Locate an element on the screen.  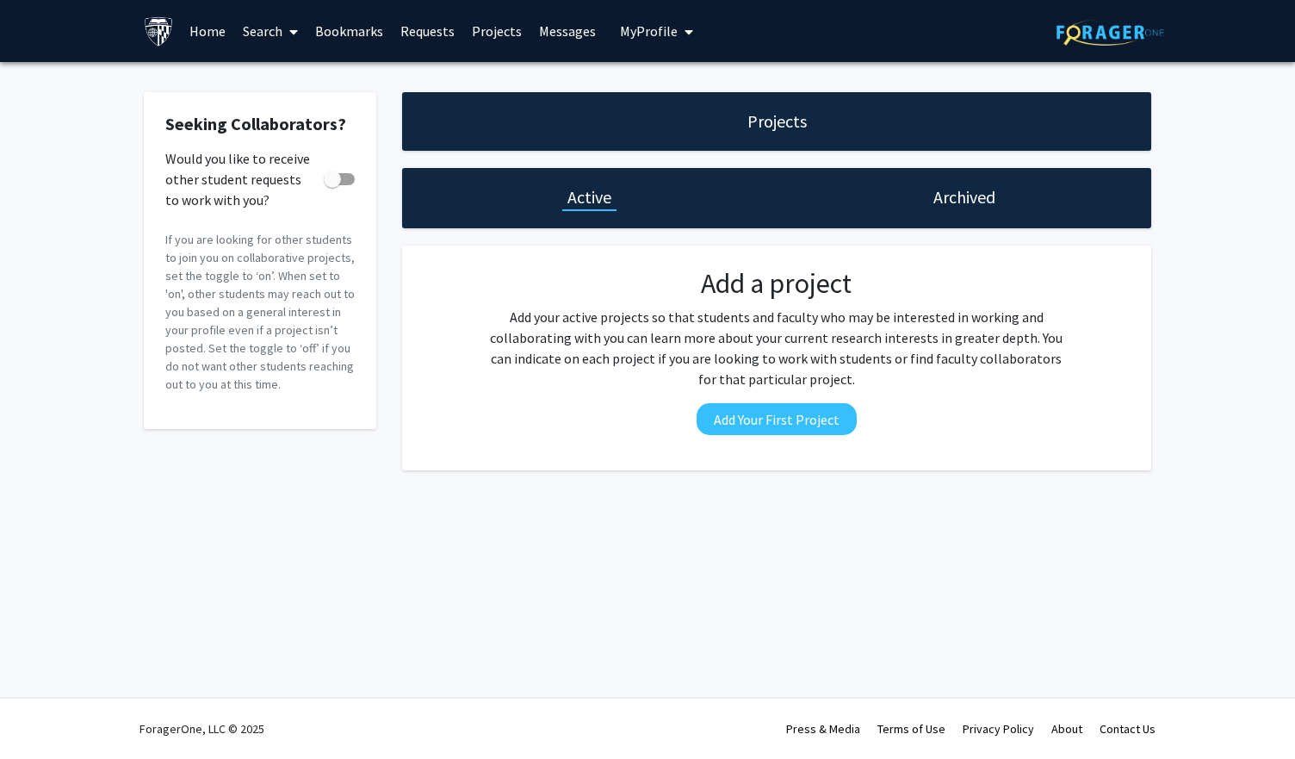
a: Search is located at coordinates (270, 31).